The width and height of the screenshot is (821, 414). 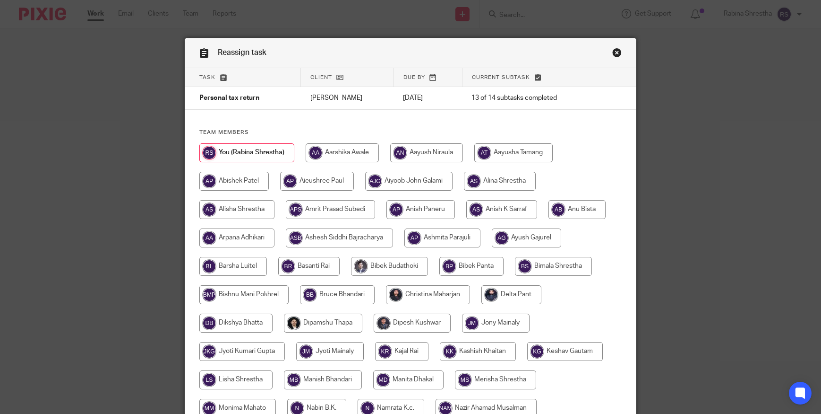 I want to click on a: Close this dialog window, so click(x=617, y=54).